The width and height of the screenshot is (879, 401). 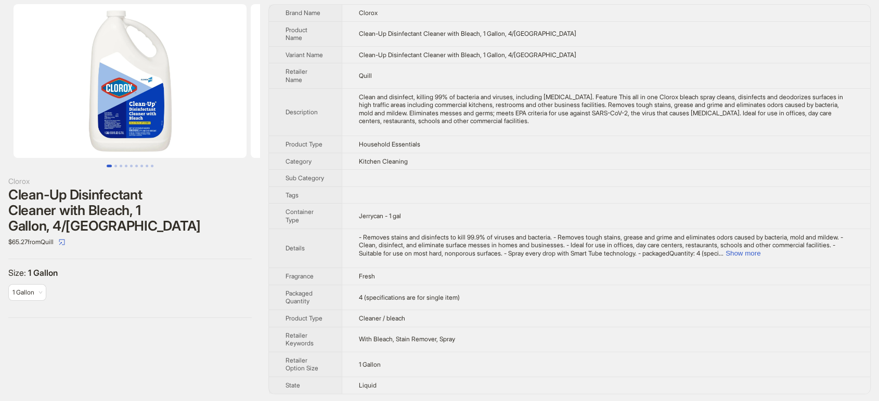 I want to click on button: Go to slide 4, so click(x=126, y=166).